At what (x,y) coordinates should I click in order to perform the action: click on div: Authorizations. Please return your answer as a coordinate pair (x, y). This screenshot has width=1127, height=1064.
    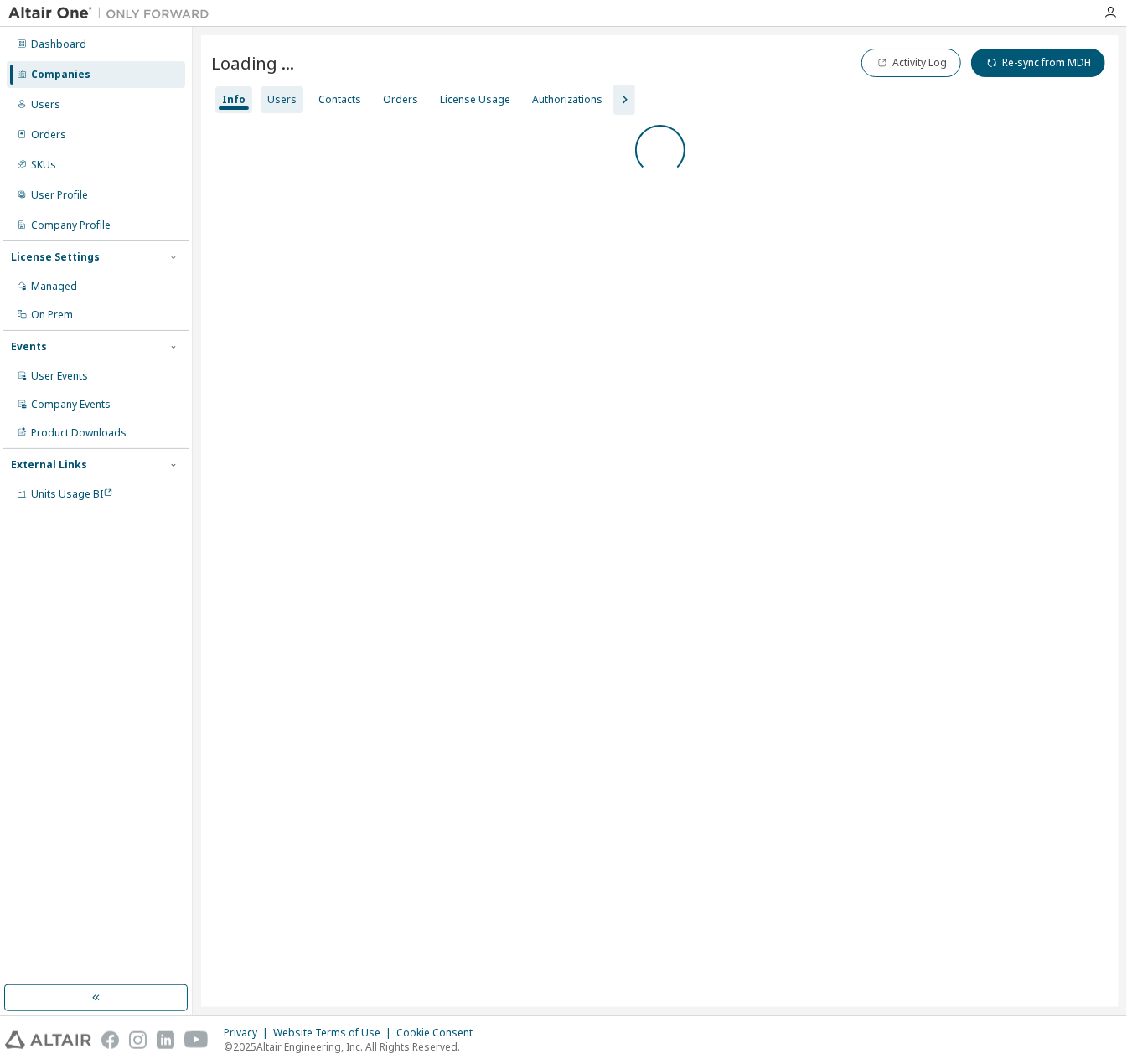
    Looking at the image, I should click on (567, 100).